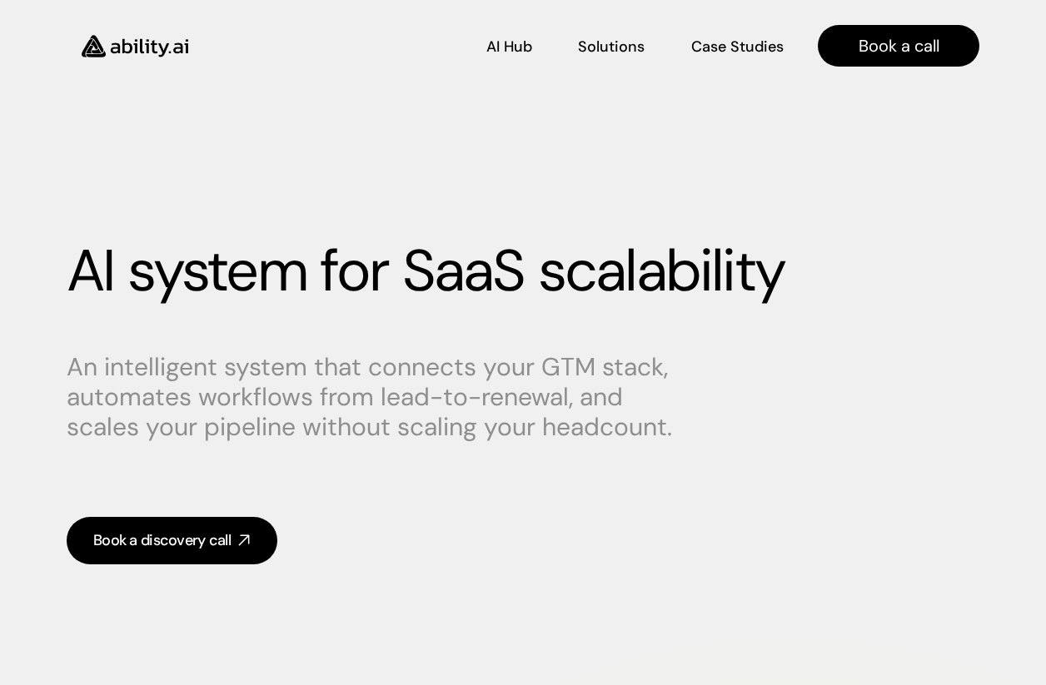  Describe the element at coordinates (611, 47) in the screenshot. I see `p: Solutions` at that location.